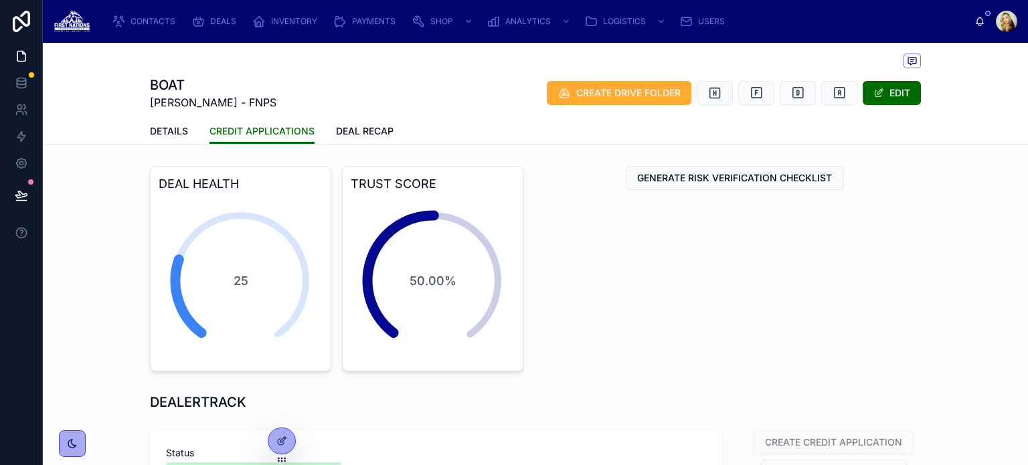 The height and width of the screenshot is (465, 1028). I want to click on span: LOGISTICS, so click(625, 21).